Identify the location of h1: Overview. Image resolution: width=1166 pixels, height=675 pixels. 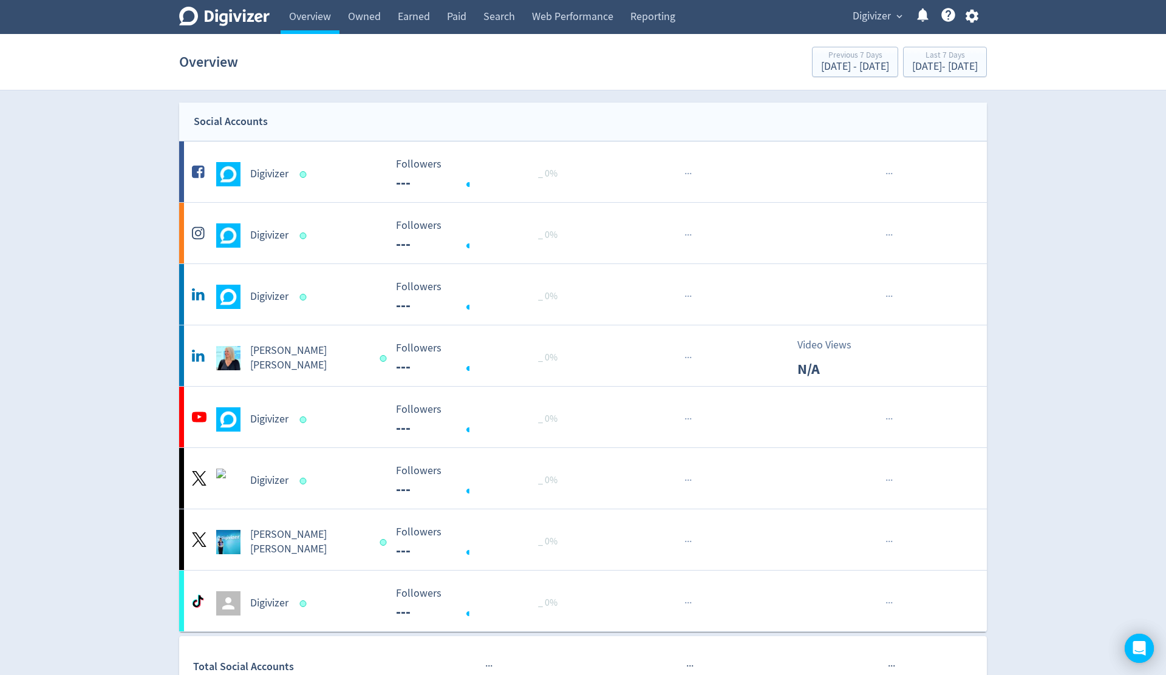
(208, 62).